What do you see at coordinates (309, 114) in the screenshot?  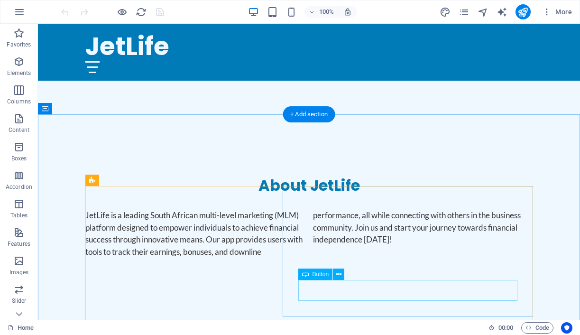 I see `div: + Add section` at bounding box center [309, 114].